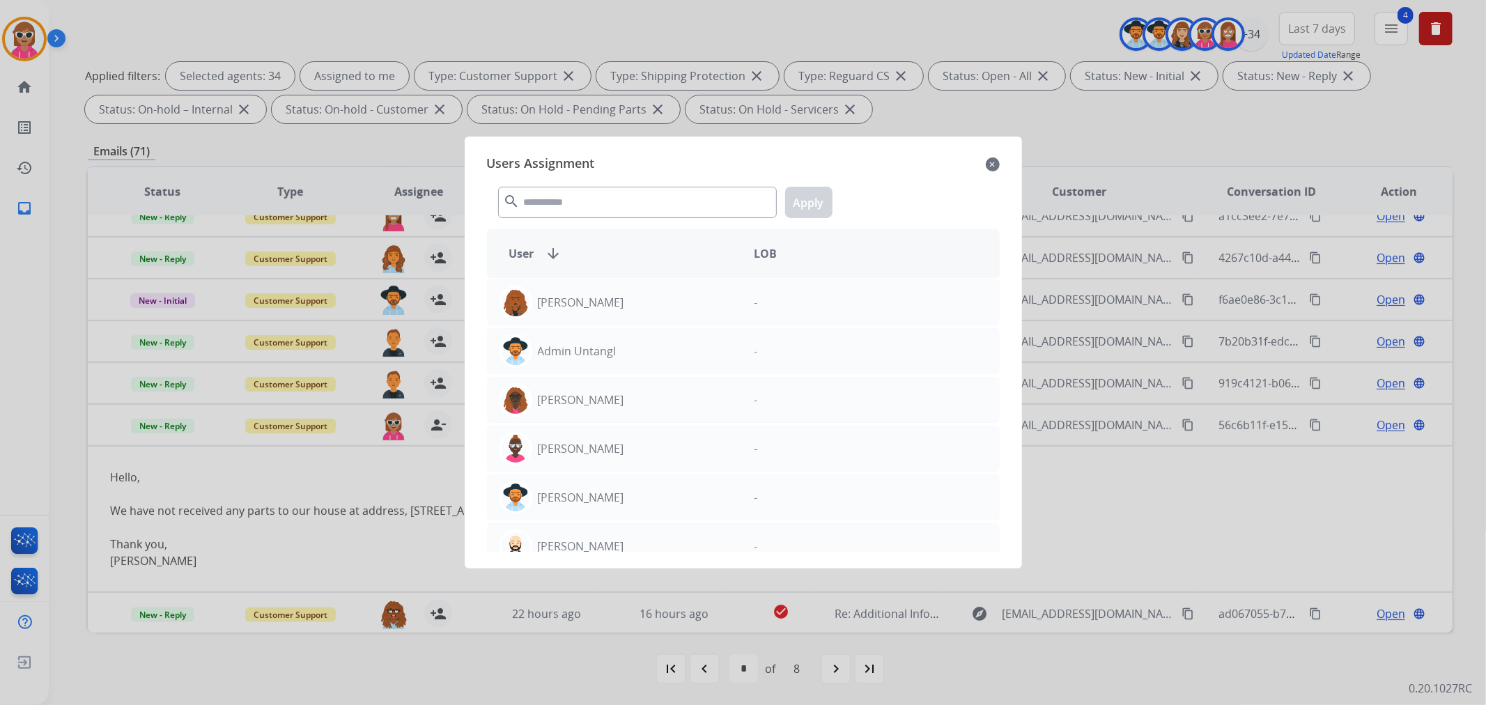  I want to click on span: Users Assignment, so click(540, 164).